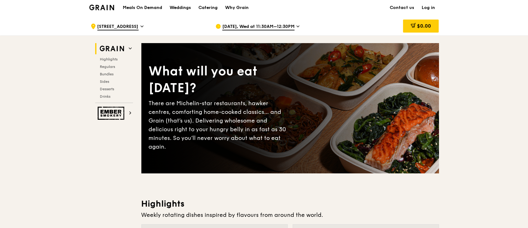 The height and width of the screenshot is (228, 528). I want to click on h3: Highlights, so click(290, 204).